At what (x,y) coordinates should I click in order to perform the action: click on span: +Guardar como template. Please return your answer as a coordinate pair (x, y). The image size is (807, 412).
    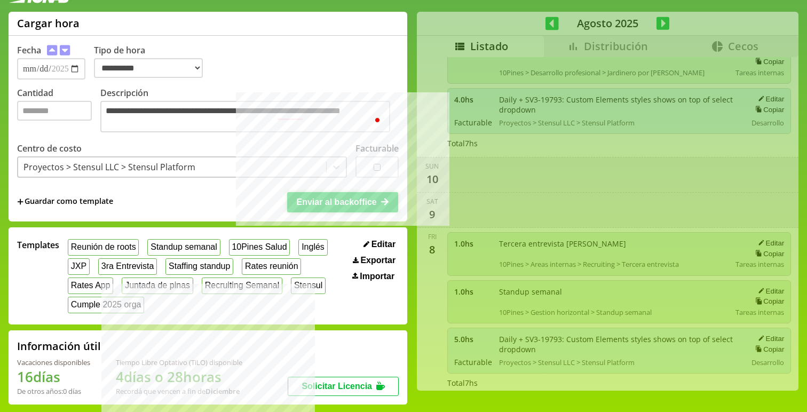
    Looking at the image, I should click on (65, 202).